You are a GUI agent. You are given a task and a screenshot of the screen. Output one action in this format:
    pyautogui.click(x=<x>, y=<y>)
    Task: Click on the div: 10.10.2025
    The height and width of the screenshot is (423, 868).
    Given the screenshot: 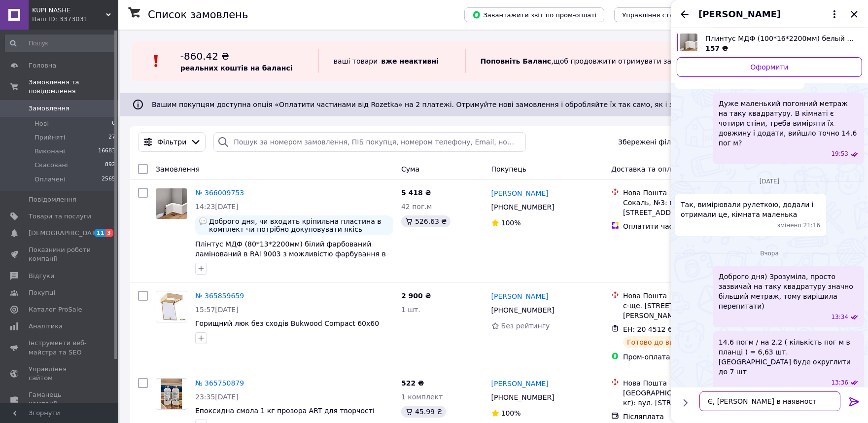 What is the action you would take?
    pyautogui.click(x=769, y=181)
    